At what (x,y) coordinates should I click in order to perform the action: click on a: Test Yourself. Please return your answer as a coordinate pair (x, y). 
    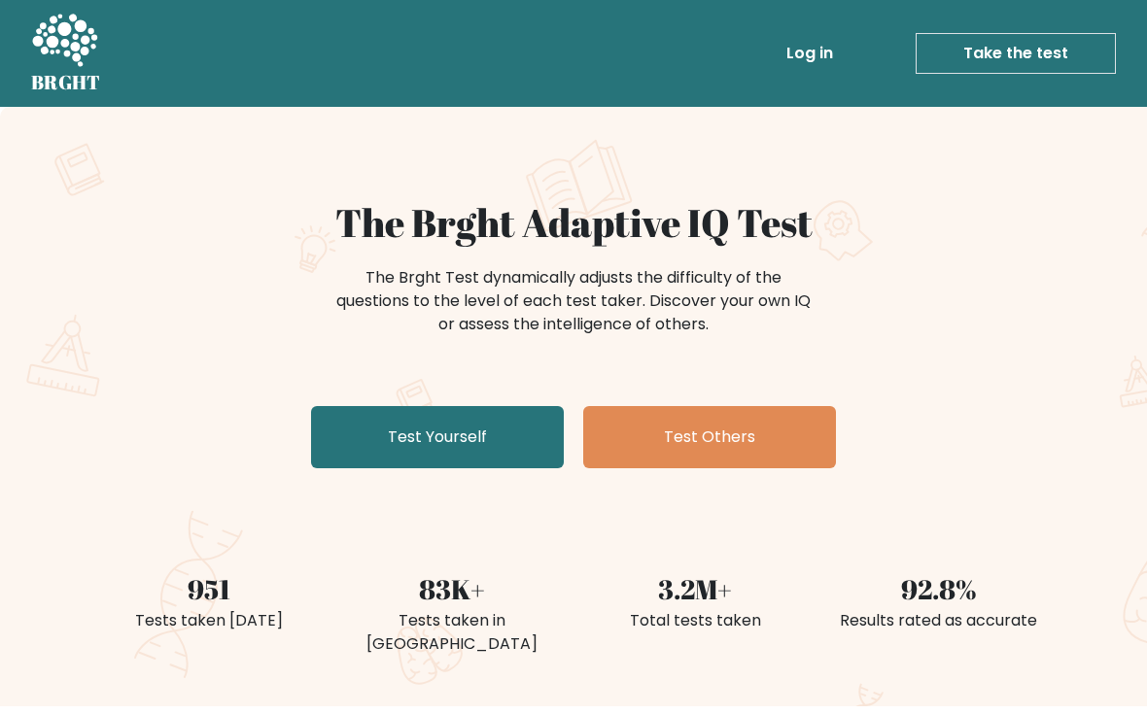
    Looking at the image, I should click on (437, 437).